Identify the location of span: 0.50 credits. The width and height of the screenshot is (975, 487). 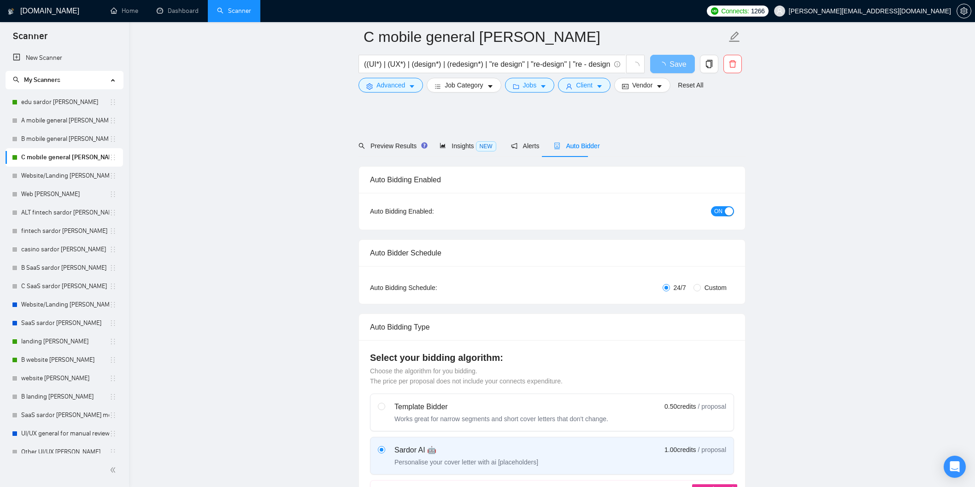
(680, 407).